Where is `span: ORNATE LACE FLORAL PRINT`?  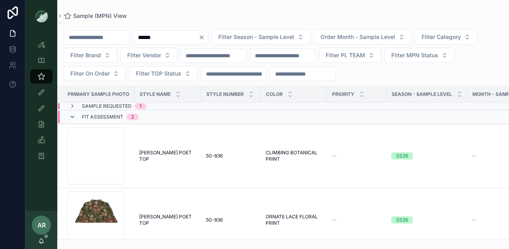
span: ORNATE LACE FLORAL PRINT is located at coordinates (294, 220).